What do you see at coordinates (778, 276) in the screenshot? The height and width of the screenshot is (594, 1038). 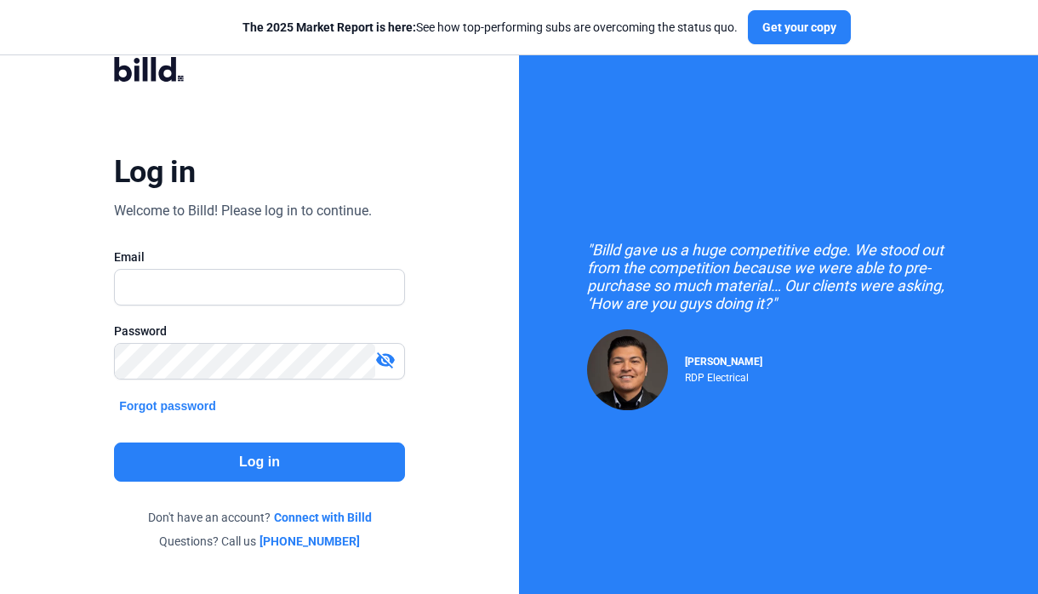 I see `div: "Billd gave us a huge competitive edge. We stood out from the competition because we were able to...` at bounding box center [778, 276].